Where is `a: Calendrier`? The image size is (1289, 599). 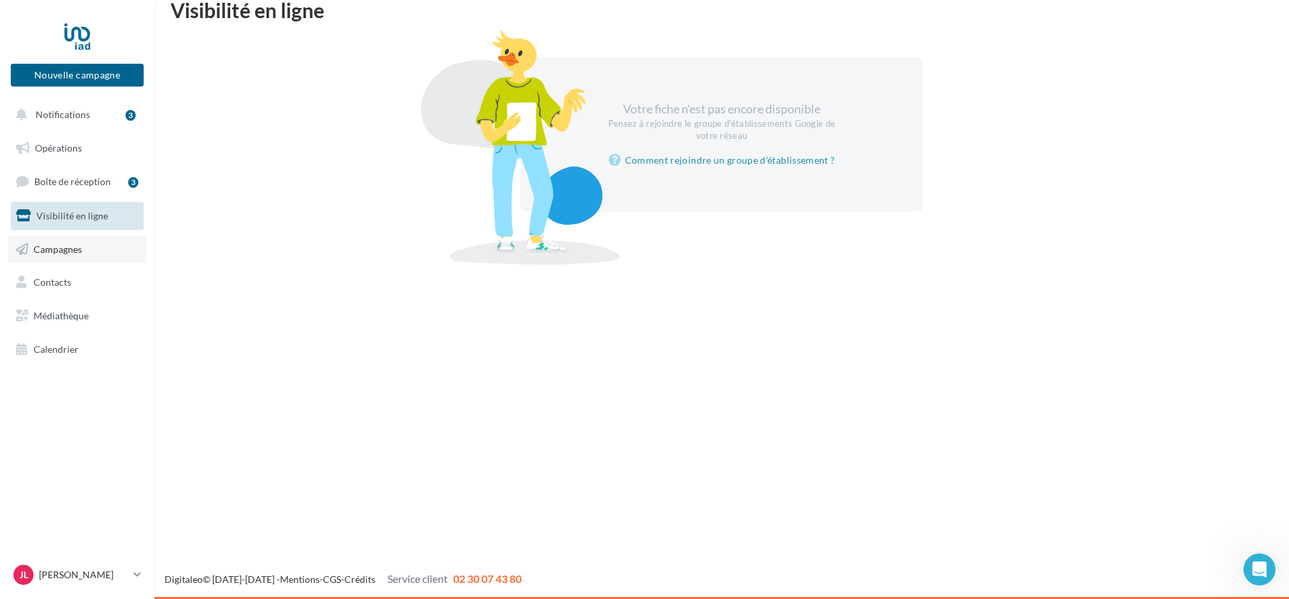 a: Calendrier is located at coordinates (77, 350).